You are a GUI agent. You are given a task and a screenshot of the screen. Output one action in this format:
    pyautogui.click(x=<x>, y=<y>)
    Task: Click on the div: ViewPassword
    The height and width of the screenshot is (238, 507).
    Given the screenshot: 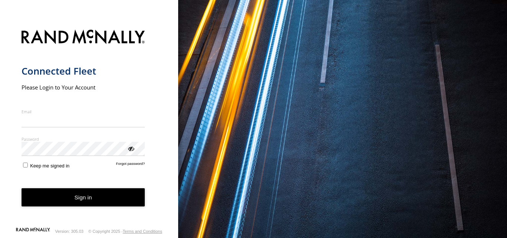 What is the action you would take?
    pyautogui.click(x=131, y=148)
    